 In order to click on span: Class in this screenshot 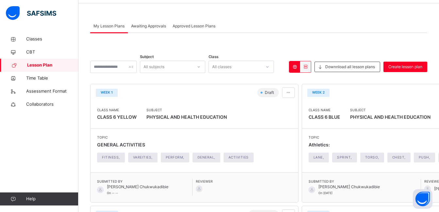, I will do `click(213, 57)`.